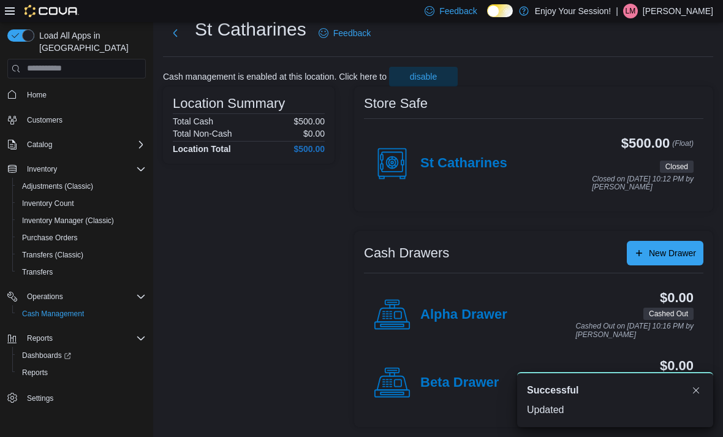 The height and width of the screenshot is (437, 723). I want to click on button: New Drawer, so click(665, 253).